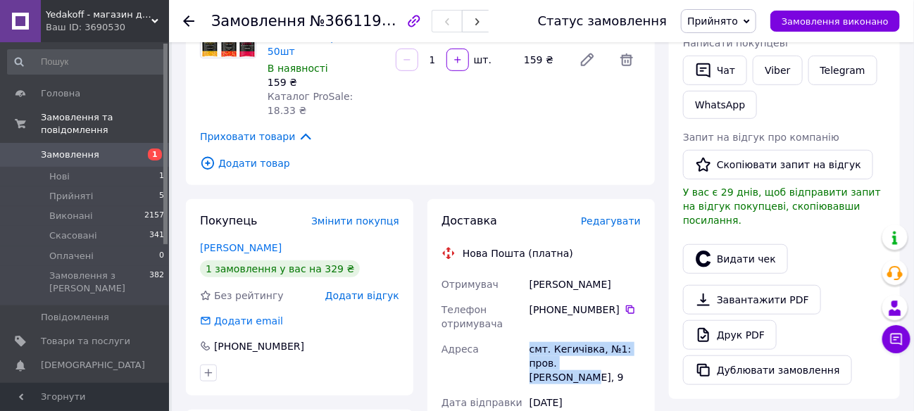 This screenshot has height=411, width=914. What do you see at coordinates (99, 15) in the screenshot?
I see `span: Yedakoff - магазин для справжніх гурманів!` at bounding box center [99, 15].